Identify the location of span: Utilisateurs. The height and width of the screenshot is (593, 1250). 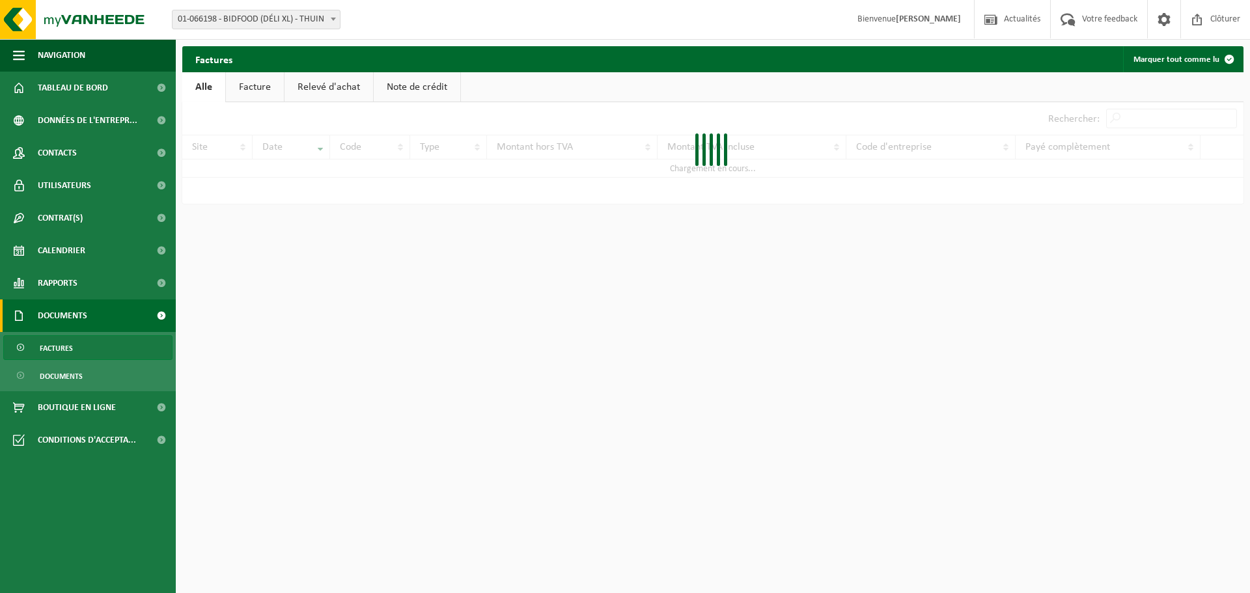
(64, 186).